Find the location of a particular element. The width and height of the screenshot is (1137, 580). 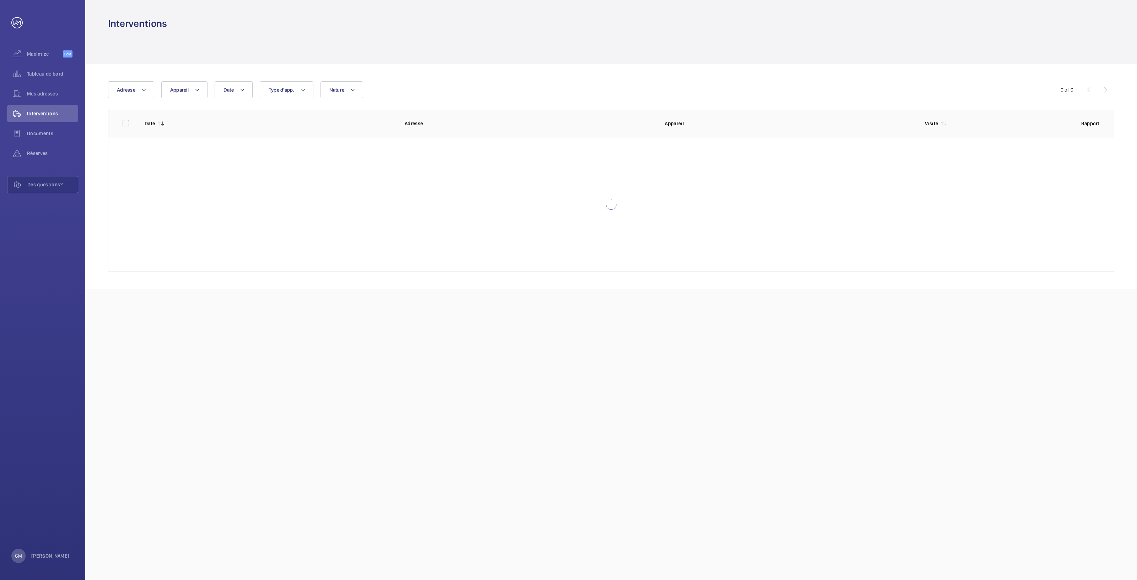

h1: Interventions is located at coordinates (137, 23).